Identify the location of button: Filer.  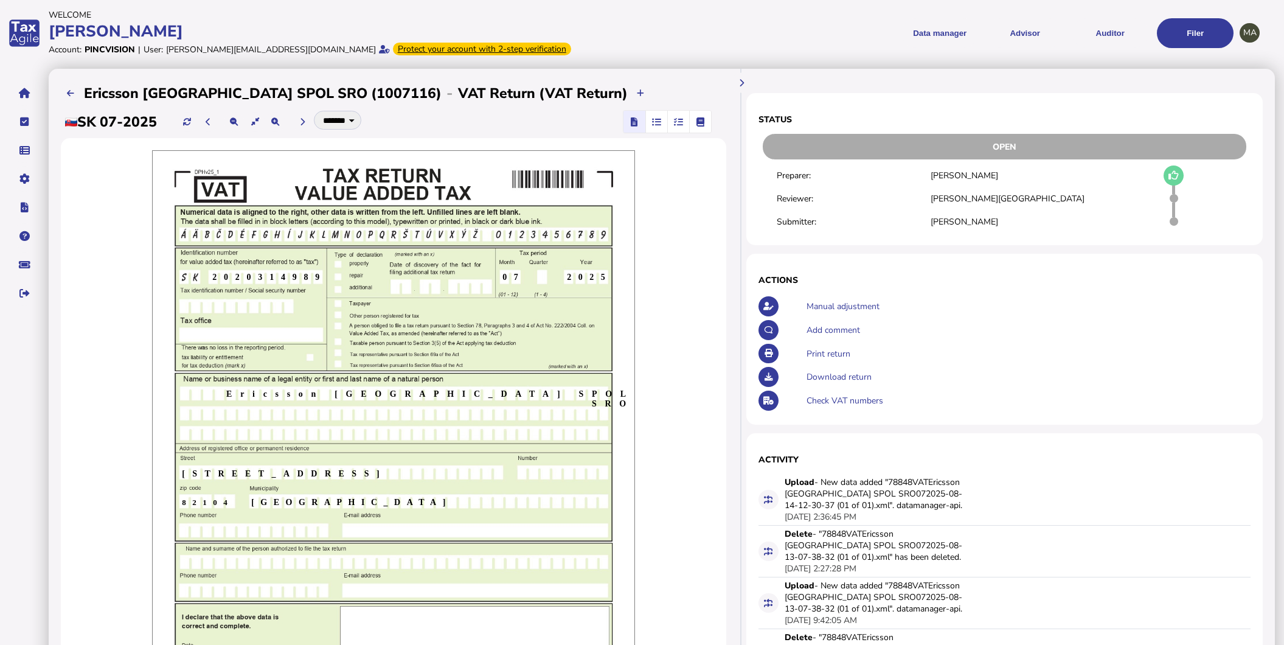
(1195, 33).